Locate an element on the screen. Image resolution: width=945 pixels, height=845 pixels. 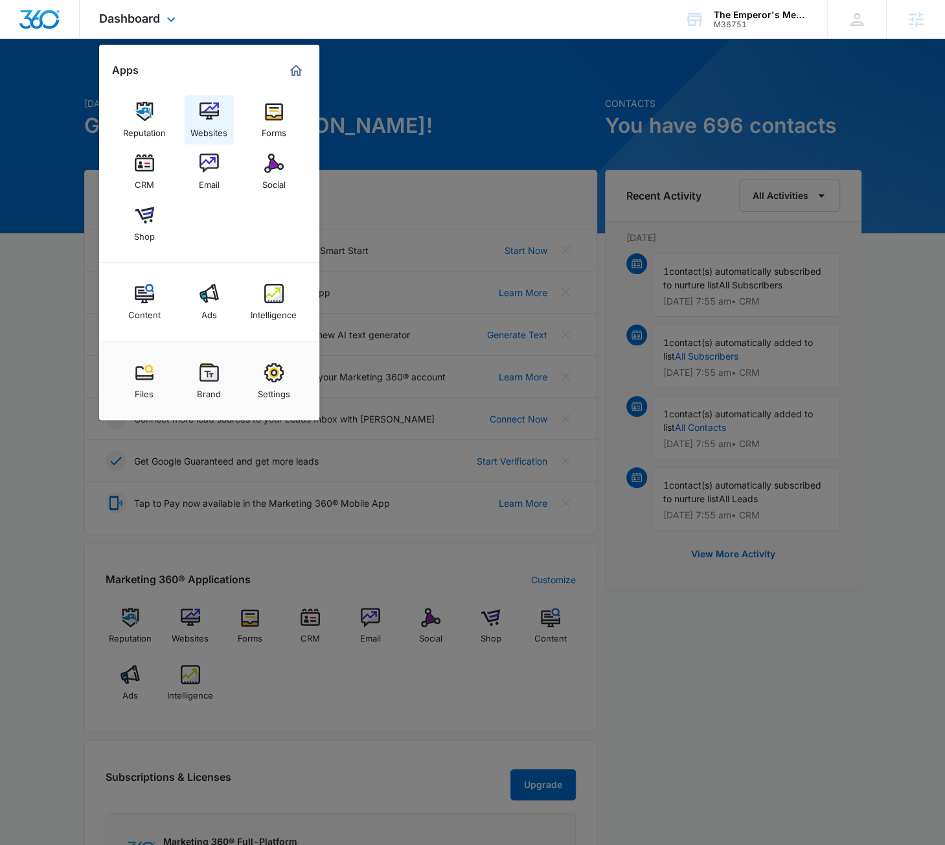
div: Reputation is located at coordinates (144, 130).